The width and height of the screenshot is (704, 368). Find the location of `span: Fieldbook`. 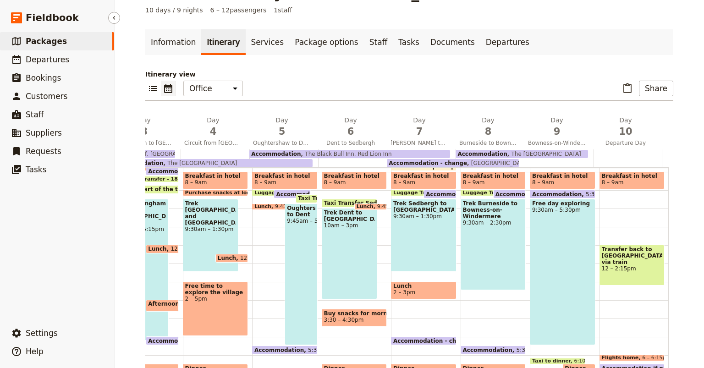

span: Fieldbook is located at coordinates (52, 18).